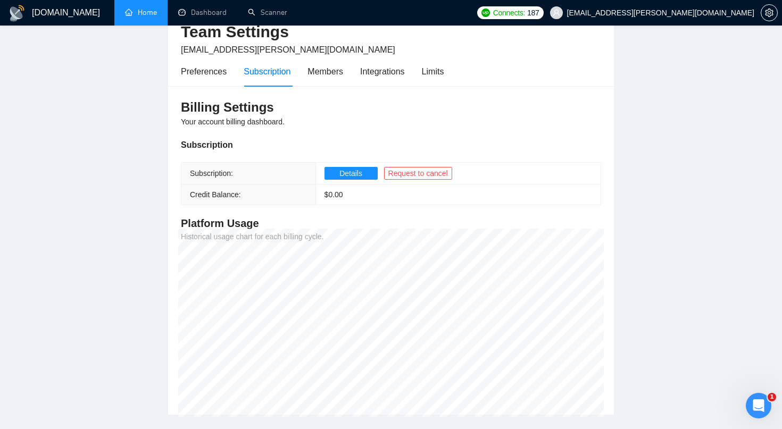  I want to click on div: Integrations, so click(383, 71).